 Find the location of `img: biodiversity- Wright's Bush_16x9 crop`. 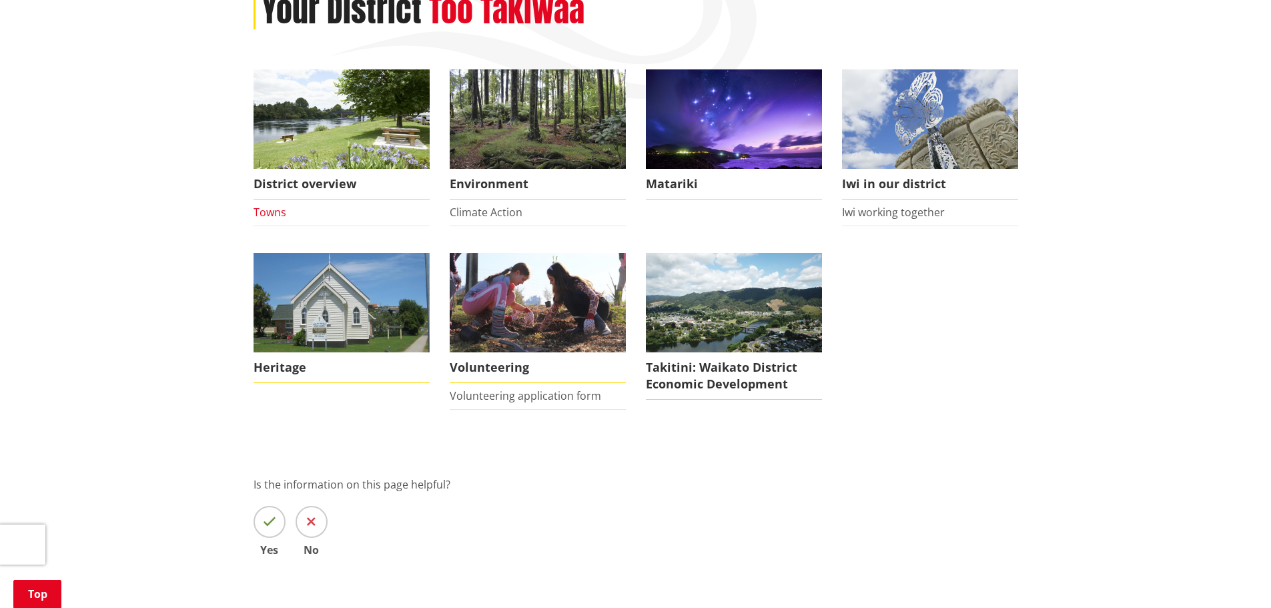

img: biodiversity- Wright's Bush_16x9 crop is located at coordinates (538, 119).